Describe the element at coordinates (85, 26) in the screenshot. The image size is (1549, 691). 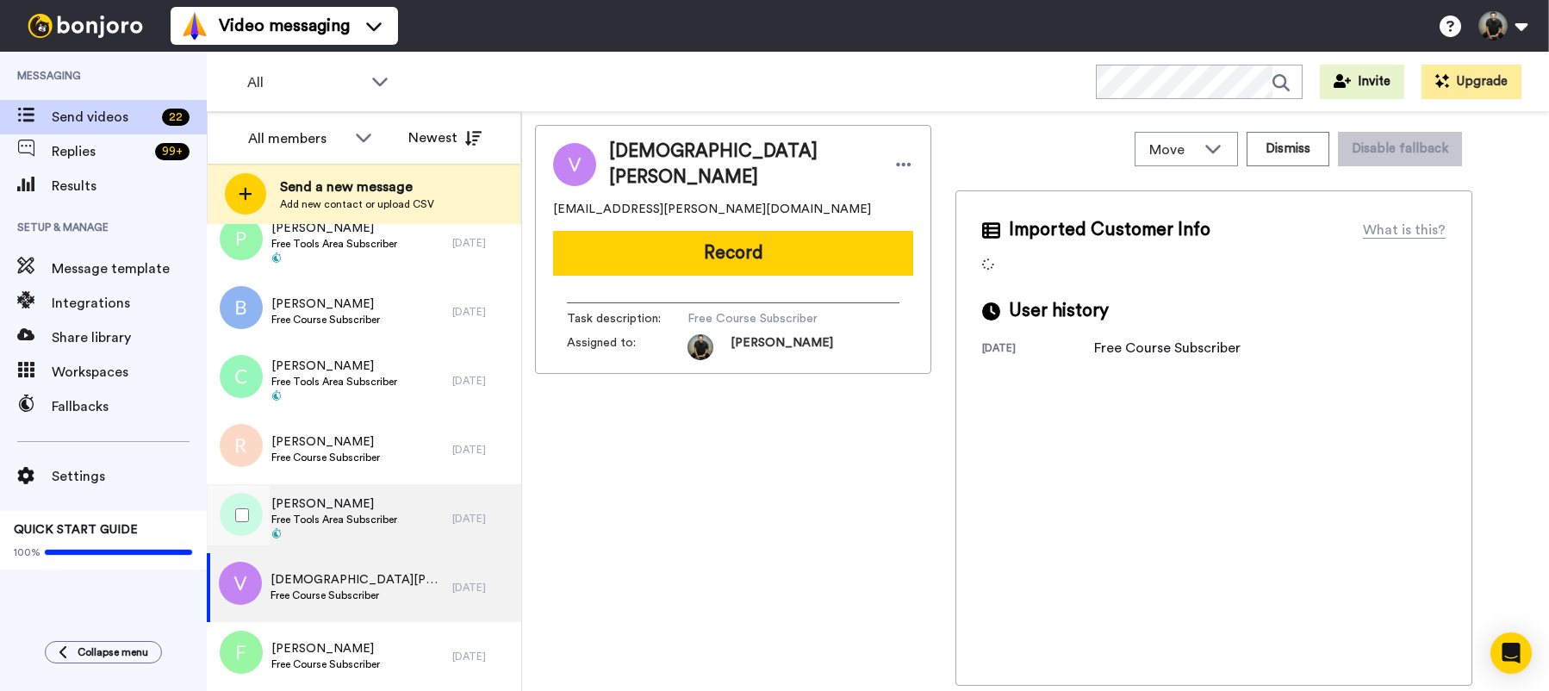
I see `img: bj-logo-header-white.svg` at that location.